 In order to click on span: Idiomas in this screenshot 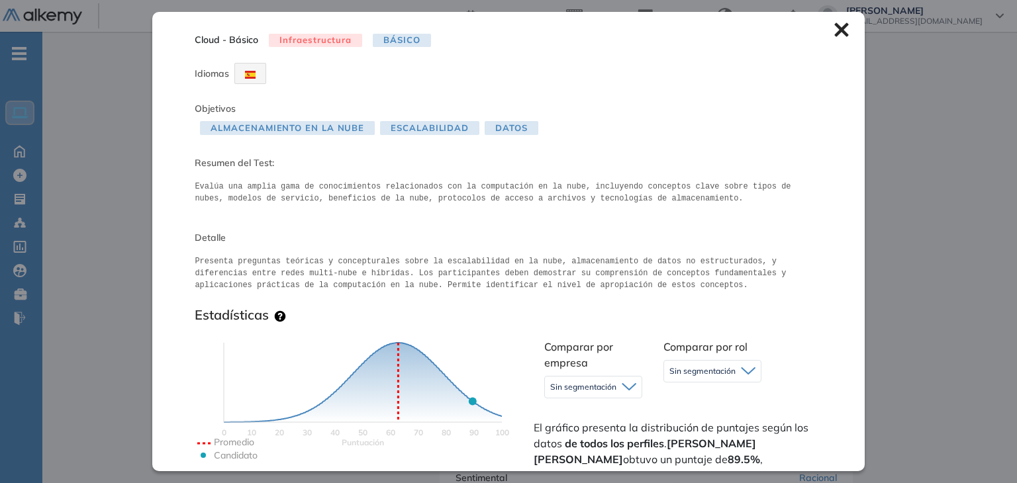, I will do `click(212, 74)`.